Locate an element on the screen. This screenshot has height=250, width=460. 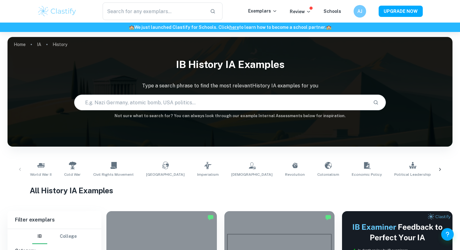
p: Exemplars is located at coordinates (262, 11).